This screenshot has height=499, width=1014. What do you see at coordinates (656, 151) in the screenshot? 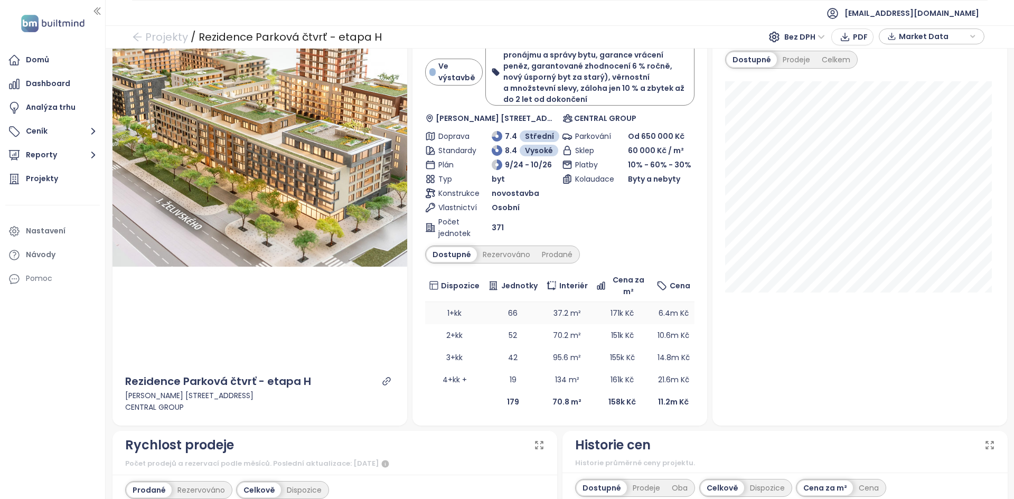
I see `span: 60 000 Kč / m²` at bounding box center [656, 151].